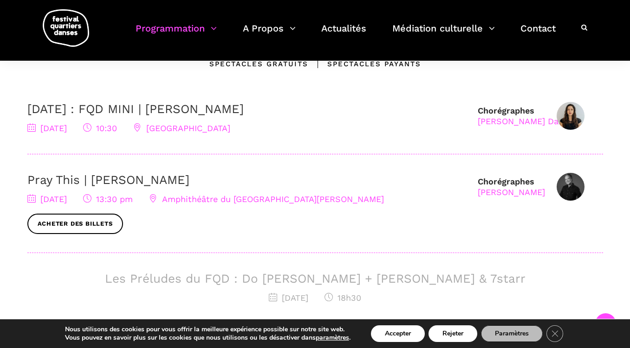  What do you see at coordinates (538, 34) in the screenshot?
I see `a: Contact` at bounding box center [538, 34].